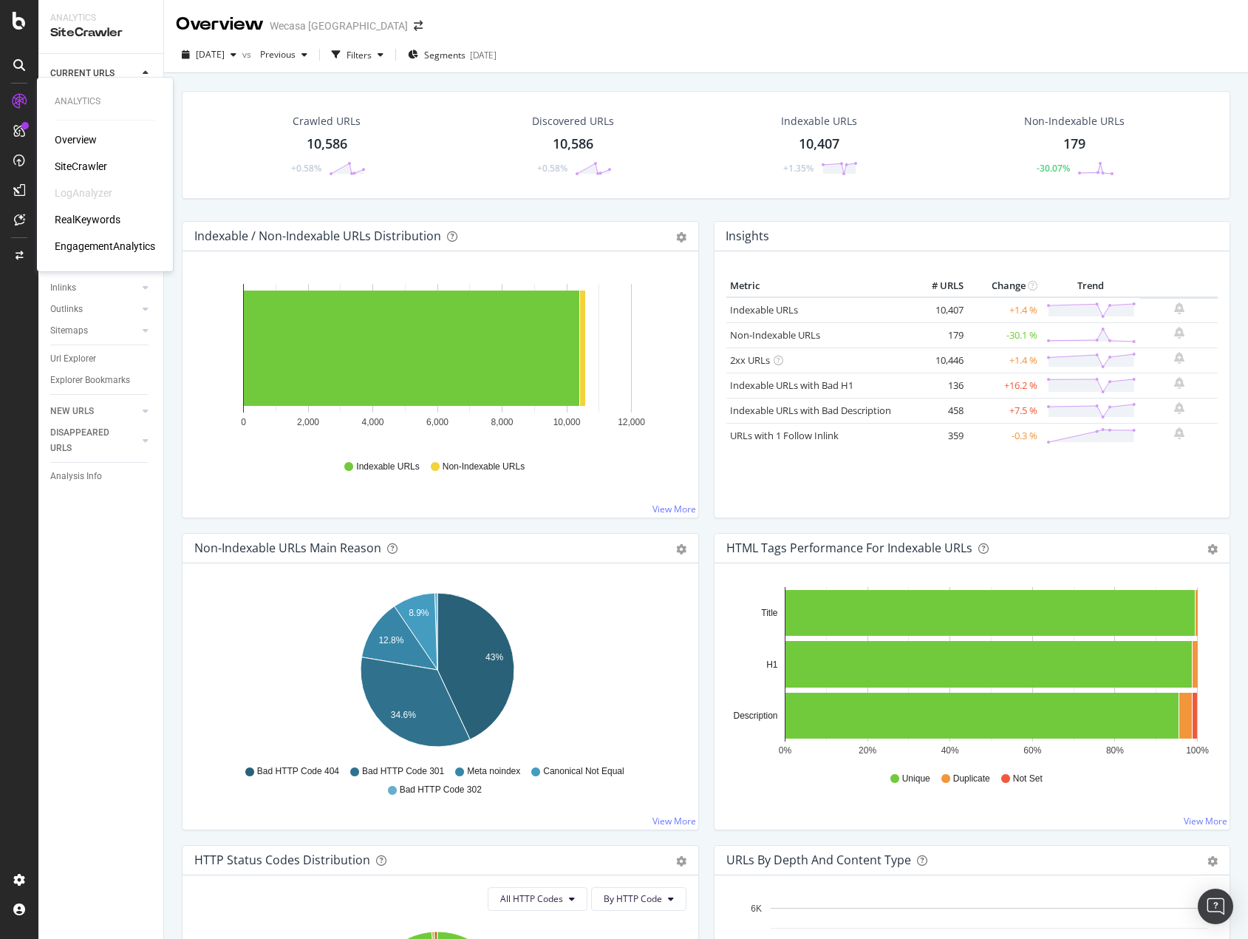 This screenshot has width=1248, height=939. What do you see at coordinates (938, 410) in the screenshot?
I see `td: 458` at bounding box center [938, 410].